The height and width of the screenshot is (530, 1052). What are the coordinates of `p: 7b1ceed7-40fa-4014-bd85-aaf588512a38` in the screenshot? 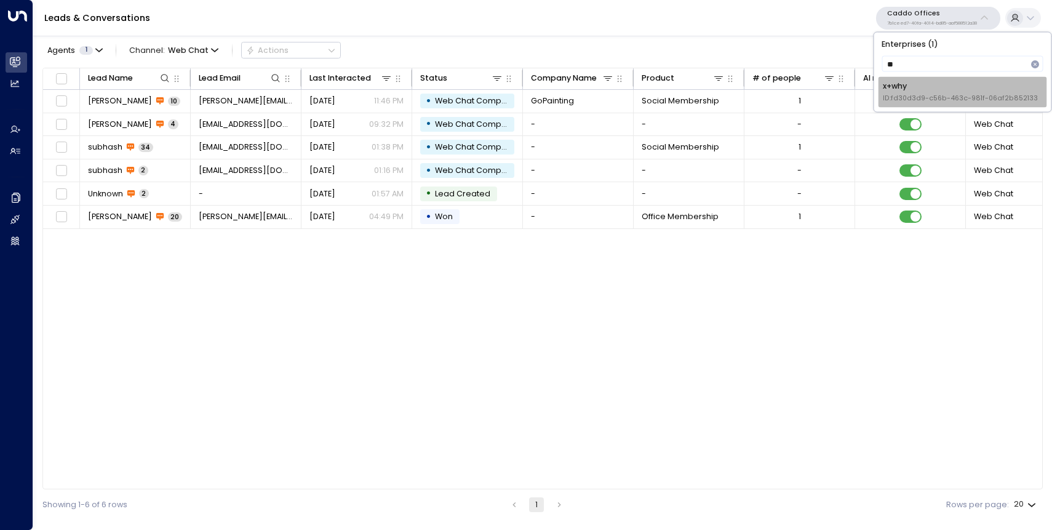 It's located at (932, 23).